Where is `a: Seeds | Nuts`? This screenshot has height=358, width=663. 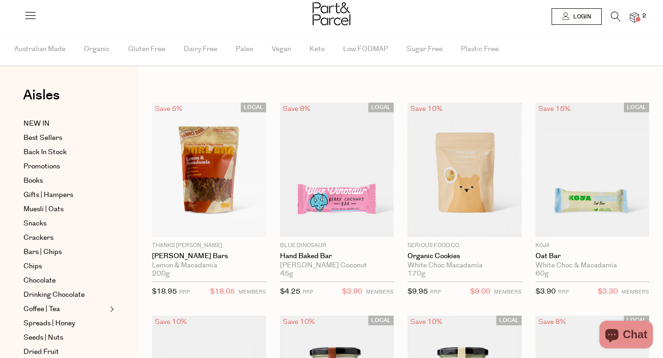 a: Seeds | Nuts is located at coordinates (65, 338).